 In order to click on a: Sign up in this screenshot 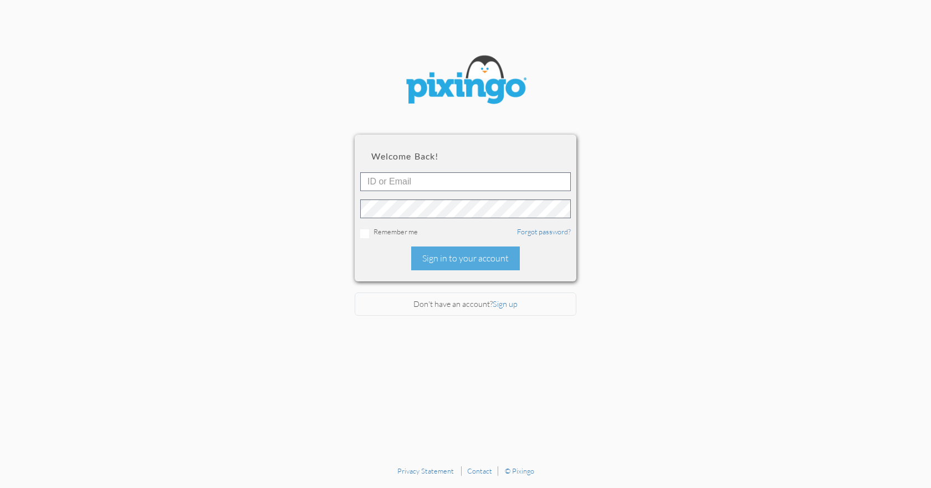, I will do `click(505, 304)`.